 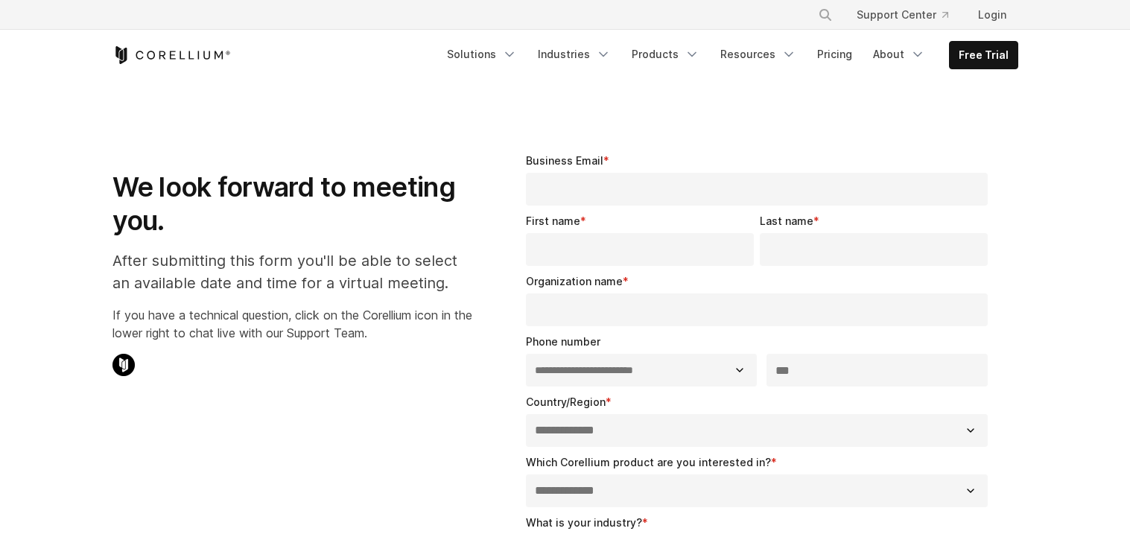 I want to click on span: Phone number, so click(x=563, y=341).